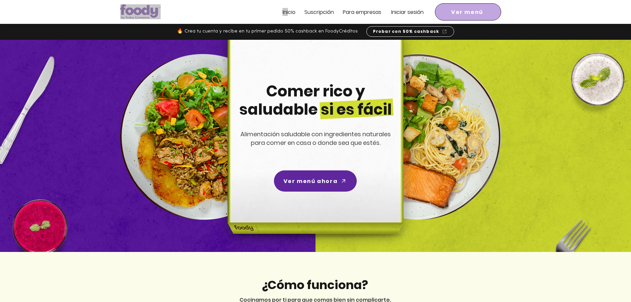 This screenshot has width=631, height=302. Describe the element at coordinates (267, 31) in the screenshot. I see `span: 🔥 Crea tu cuenta y recibe en tu primer pedido 50% cashback en FoodyCréditos` at that location.